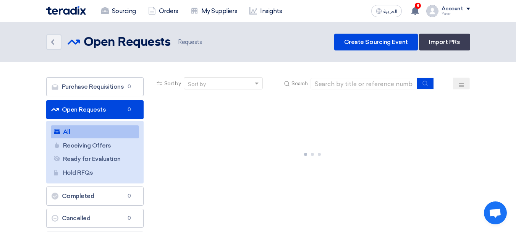 This screenshot has height=232, width=516. I want to click on a: Cancelled0, so click(95, 218).